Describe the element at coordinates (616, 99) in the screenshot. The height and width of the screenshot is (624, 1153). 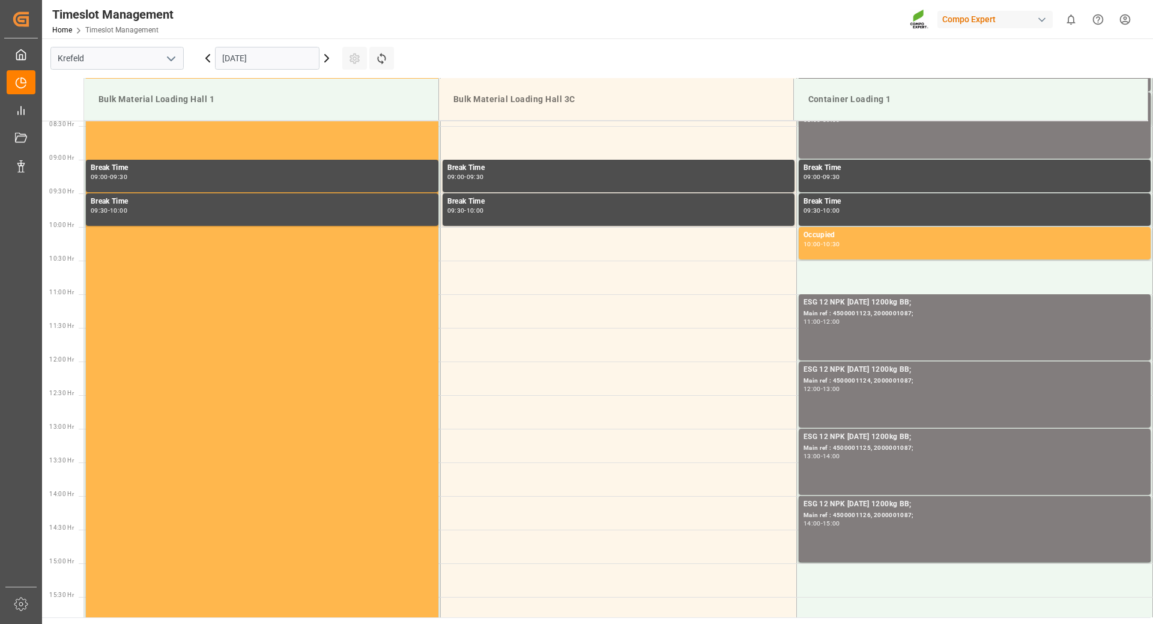
I see `div: Bulk Material Loading Hall 3C` at that location.